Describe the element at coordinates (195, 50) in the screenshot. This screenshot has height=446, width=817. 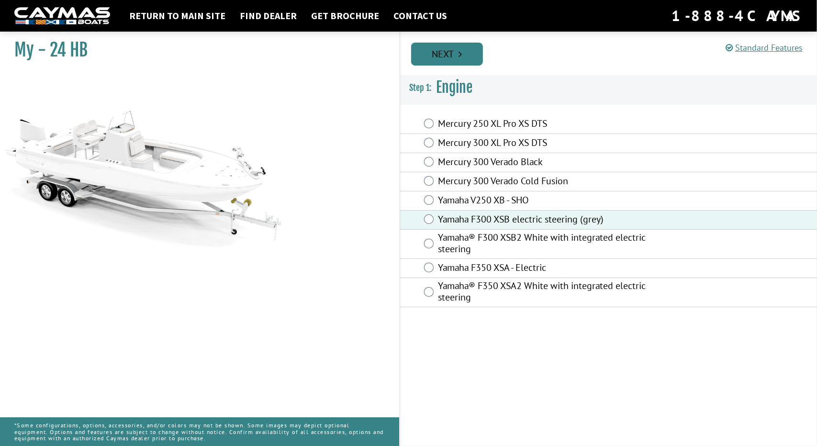
I see `h1: My - 24 HB` at that location.